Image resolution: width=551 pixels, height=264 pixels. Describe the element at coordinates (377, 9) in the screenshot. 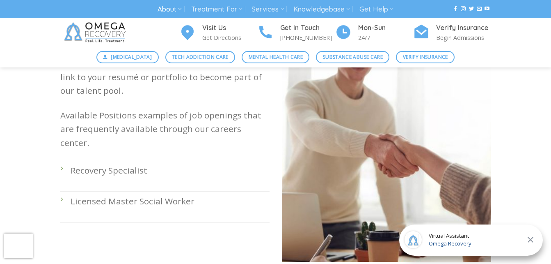

I see `a: Get Help` at that location.